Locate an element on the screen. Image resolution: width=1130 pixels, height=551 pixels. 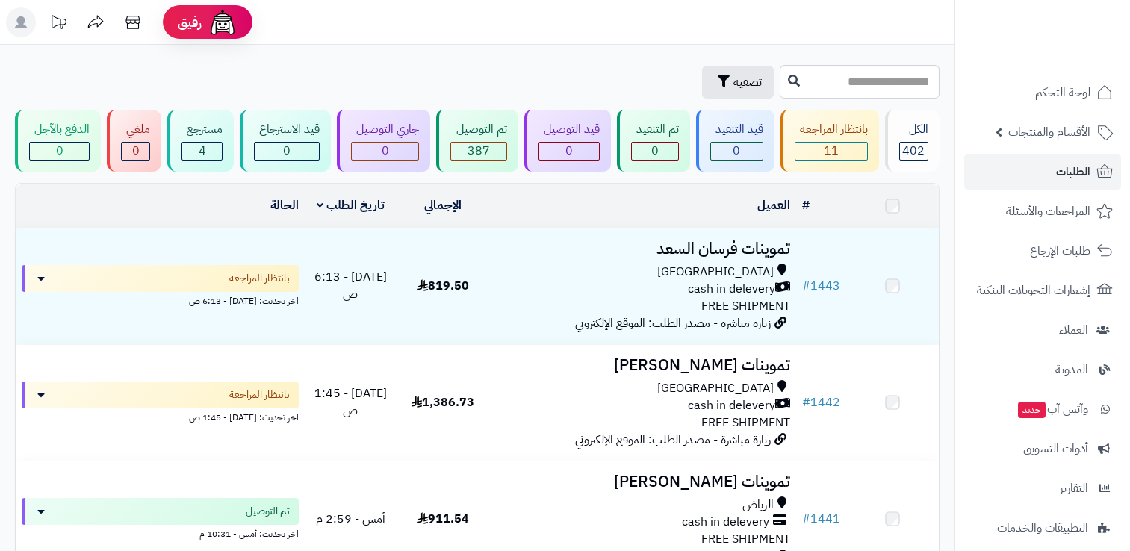
a: إشعارات التحويلات البنكية is located at coordinates (1043, 291).